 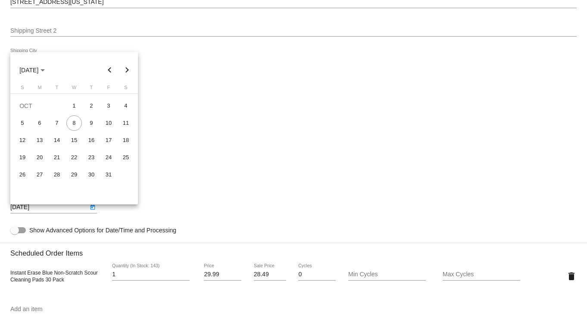 What do you see at coordinates (109, 158) in the screenshot?
I see `td: October 24, 2025` at bounding box center [109, 158].